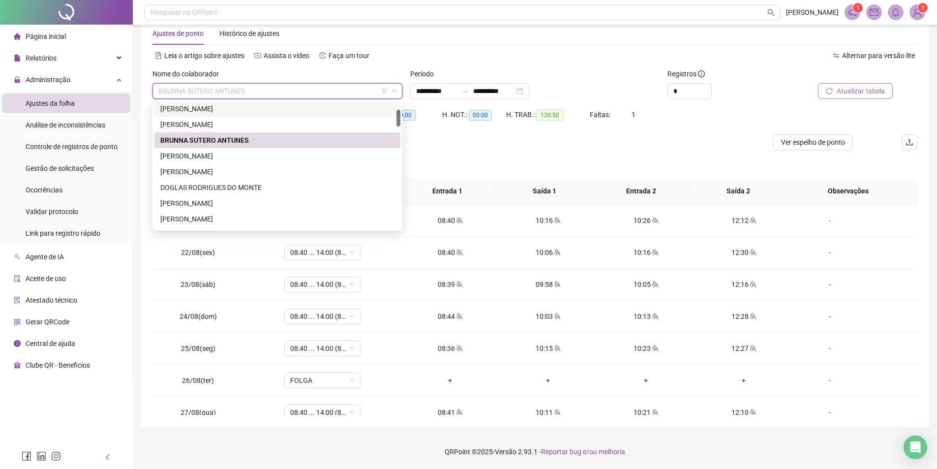 The image size is (937, 469). Describe the element at coordinates (853, 12) in the screenshot. I see `span: notification` at that location.